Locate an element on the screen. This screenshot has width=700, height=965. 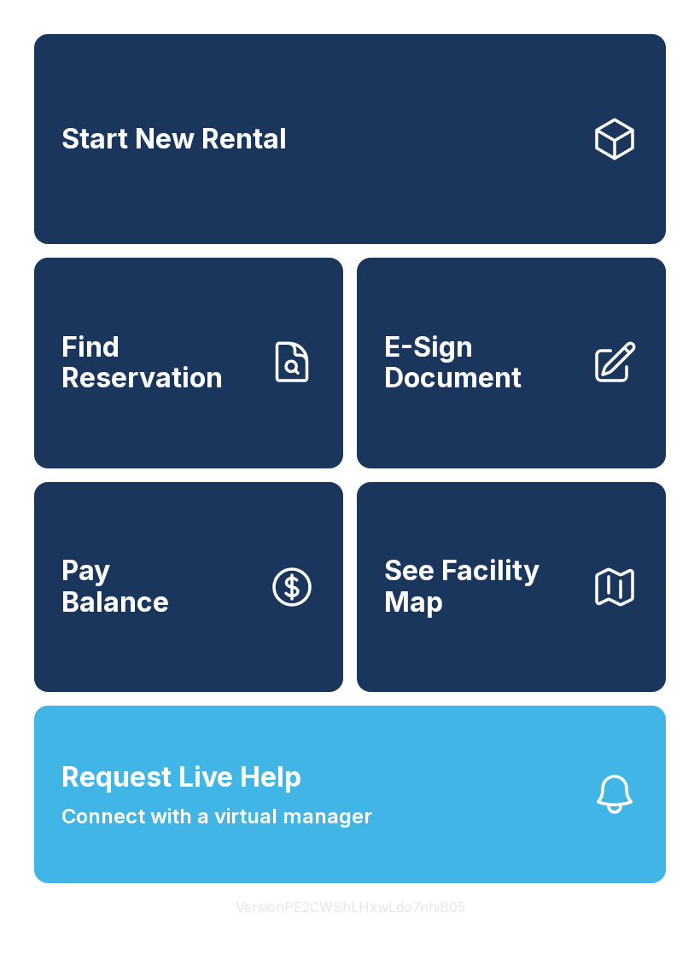
span: E-Sign Document is located at coordinates (480, 363).